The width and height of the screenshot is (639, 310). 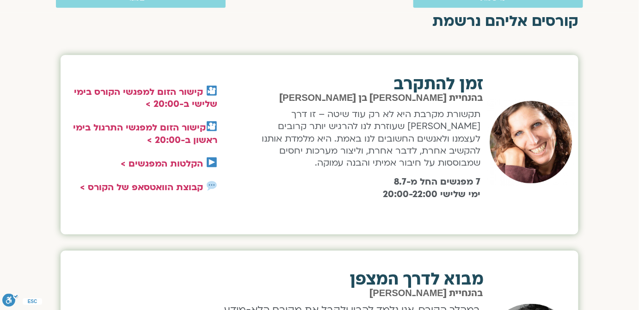 What do you see at coordinates (367, 84) in the screenshot?
I see `h2: זמן להתקרב` at bounding box center [367, 84].